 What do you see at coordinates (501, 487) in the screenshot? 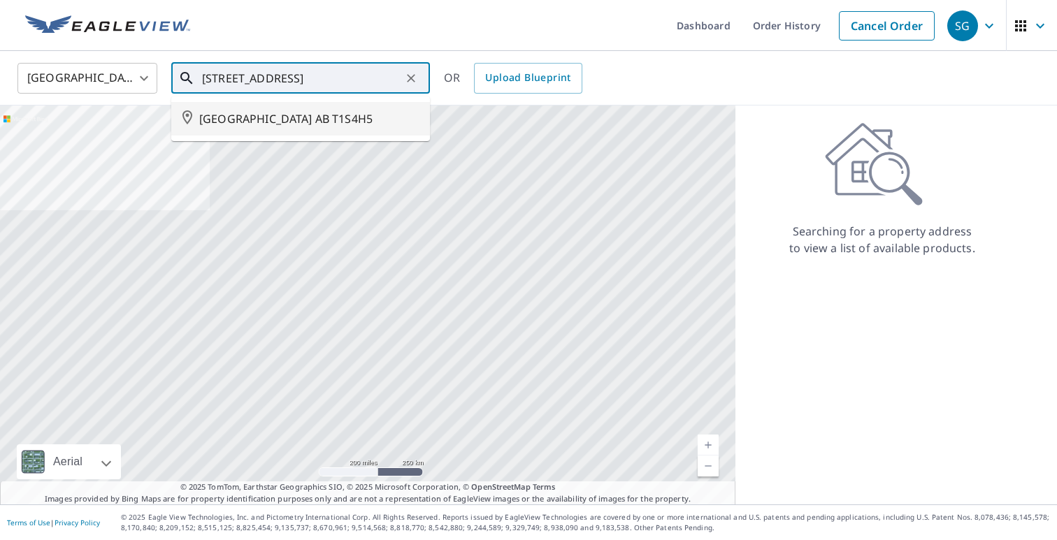
I see `a: OpenStreetMap` at bounding box center [501, 487].